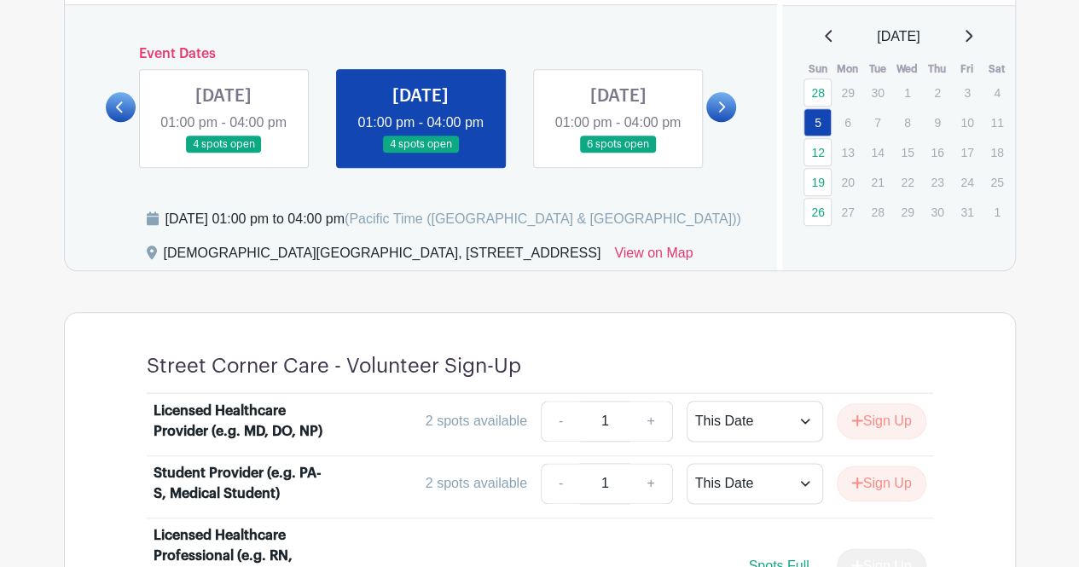 The height and width of the screenshot is (567, 1079). Describe the element at coordinates (240, 483) in the screenshot. I see `div: Student Provider (e.g. PA-S, Medical Student)` at that location.